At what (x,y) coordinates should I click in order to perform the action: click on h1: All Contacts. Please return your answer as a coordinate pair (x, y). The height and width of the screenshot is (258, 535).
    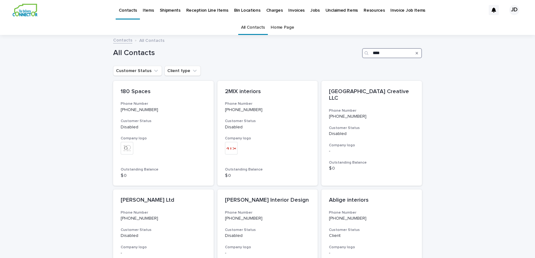
    Looking at the image, I should click on (236, 53).